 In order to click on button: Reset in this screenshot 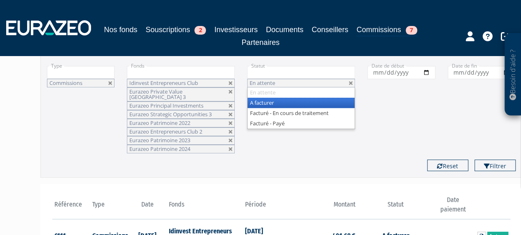, I will do `click(448, 165)`.